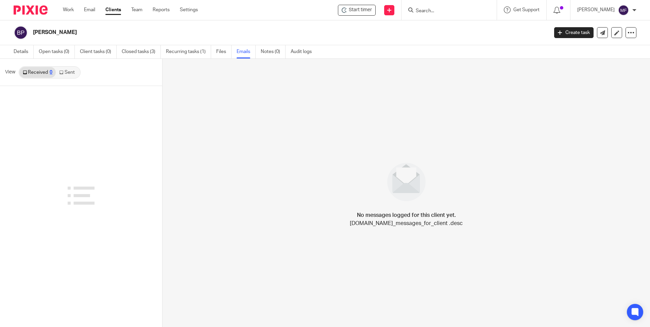 This screenshot has width=650, height=327. Describe the element at coordinates (31, 10) in the screenshot. I see `img: Pixie` at that location.